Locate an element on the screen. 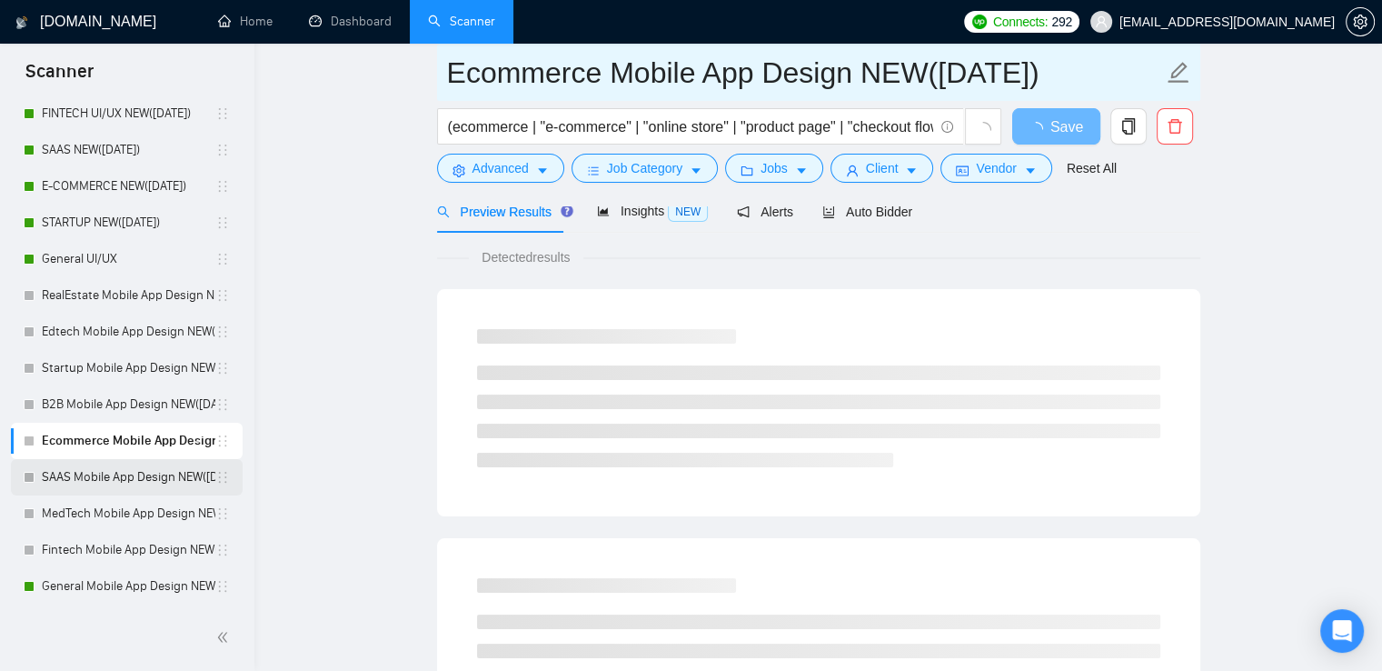  button: setting is located at coordinates (1360, 22).